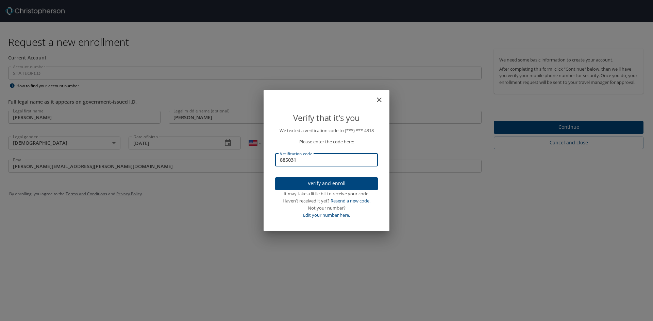 The height and width of the screenshot is (321, 653). Describe the element at coordinates (383, 97) in the screenshot. I see `button: close` at that location.